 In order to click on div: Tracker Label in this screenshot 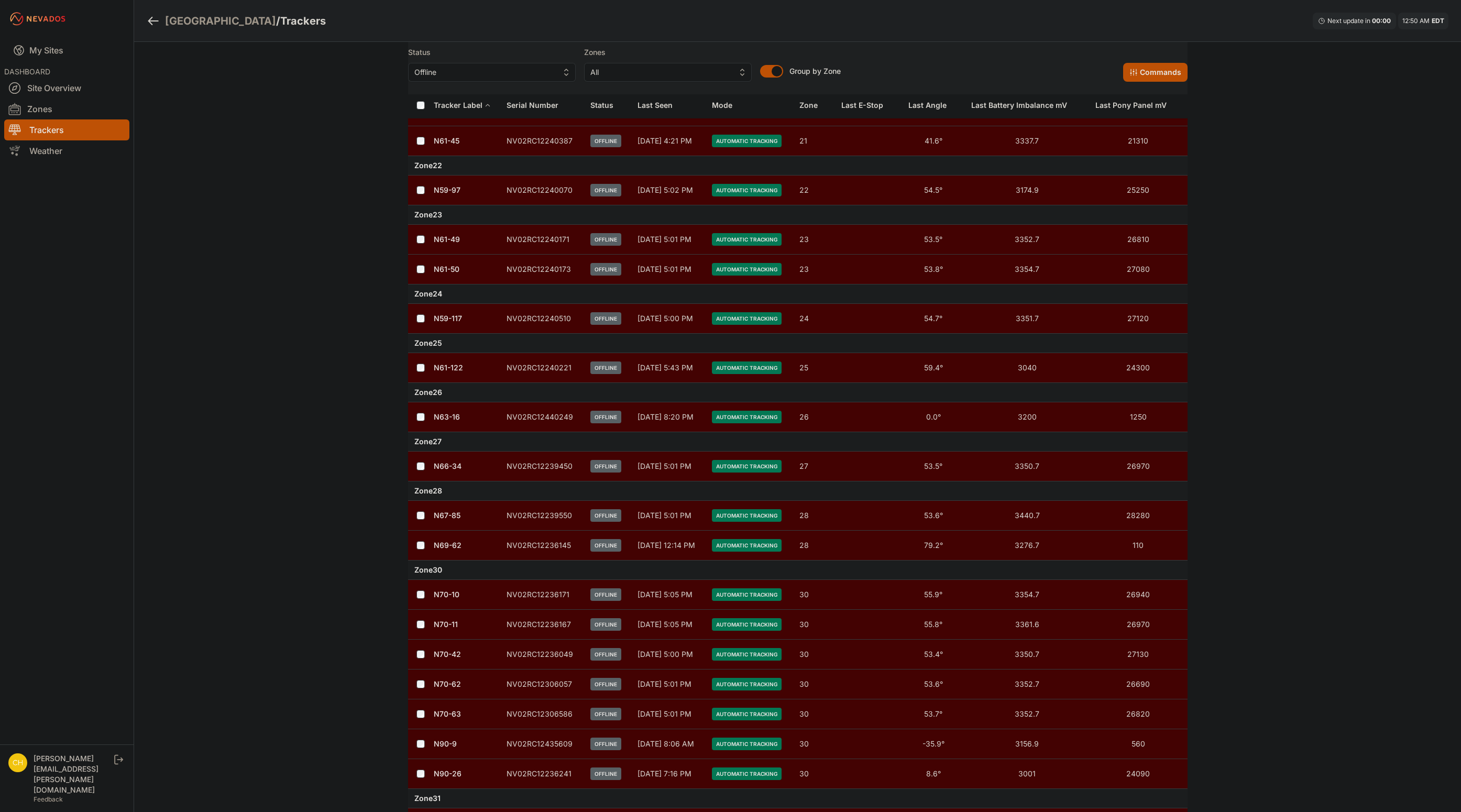, I will do `click(458, 105)`.